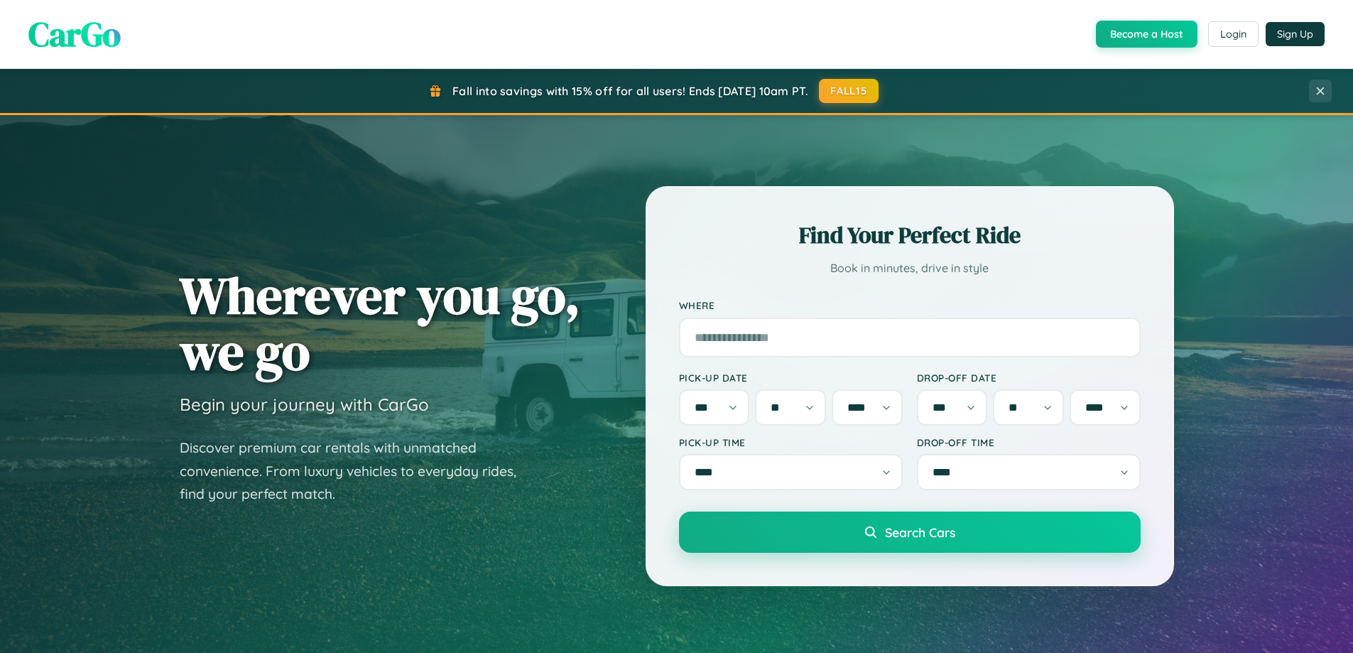  Describe the element at coordinates (790, 377) in the screenshot. I see `label: Pick-up Date` at that location.